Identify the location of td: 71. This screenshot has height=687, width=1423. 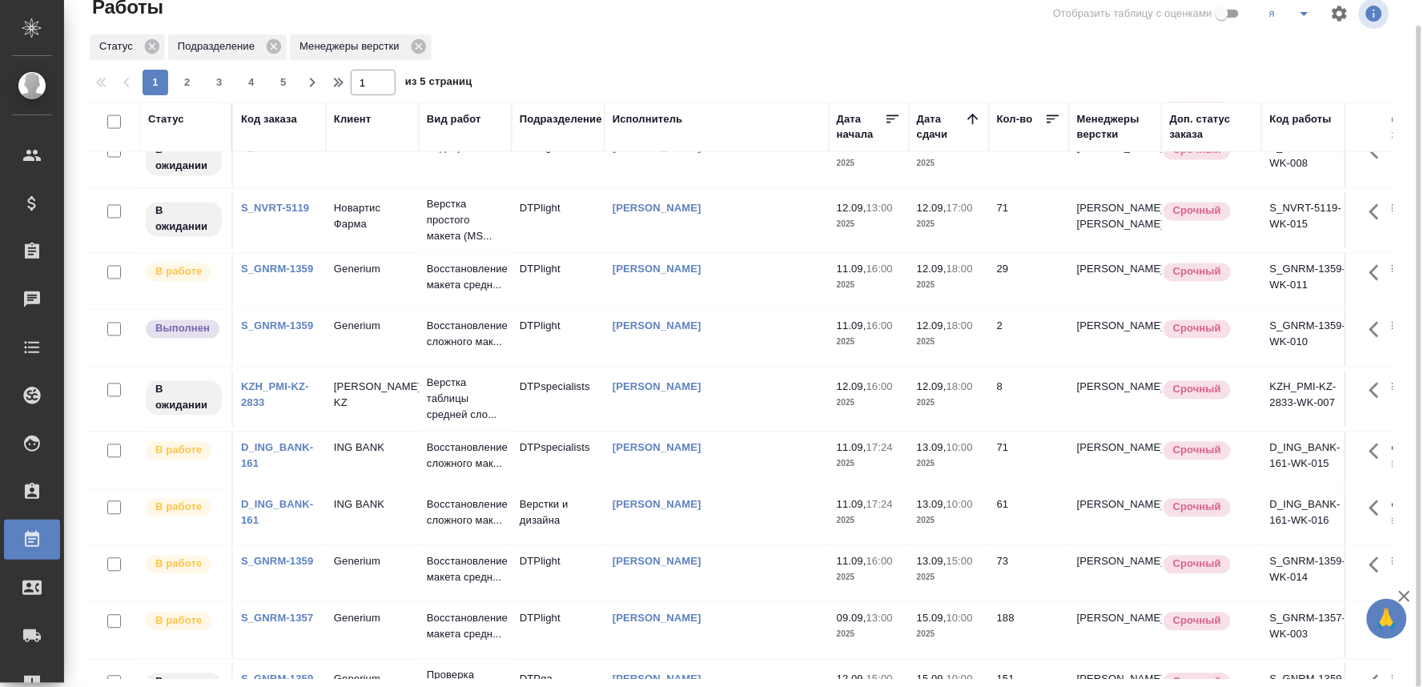
(1029, 221).